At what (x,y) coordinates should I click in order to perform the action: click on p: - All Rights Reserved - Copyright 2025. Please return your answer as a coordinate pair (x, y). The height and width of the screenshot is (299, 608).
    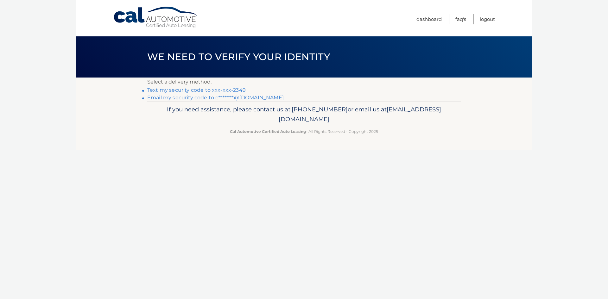
    Looking at the image, I should click on (304, 131).